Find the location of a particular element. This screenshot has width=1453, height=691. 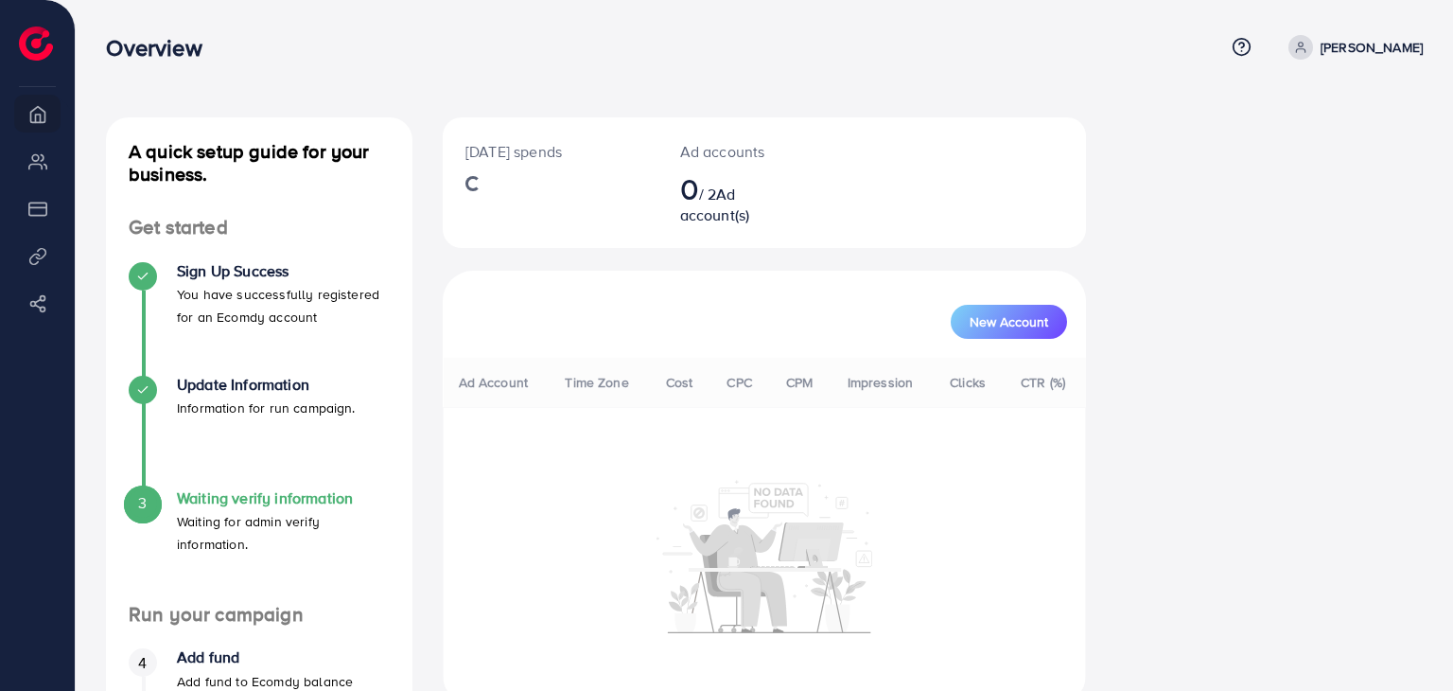

h4: A quick setup guide for your business. is located at coordinates (259, 163).